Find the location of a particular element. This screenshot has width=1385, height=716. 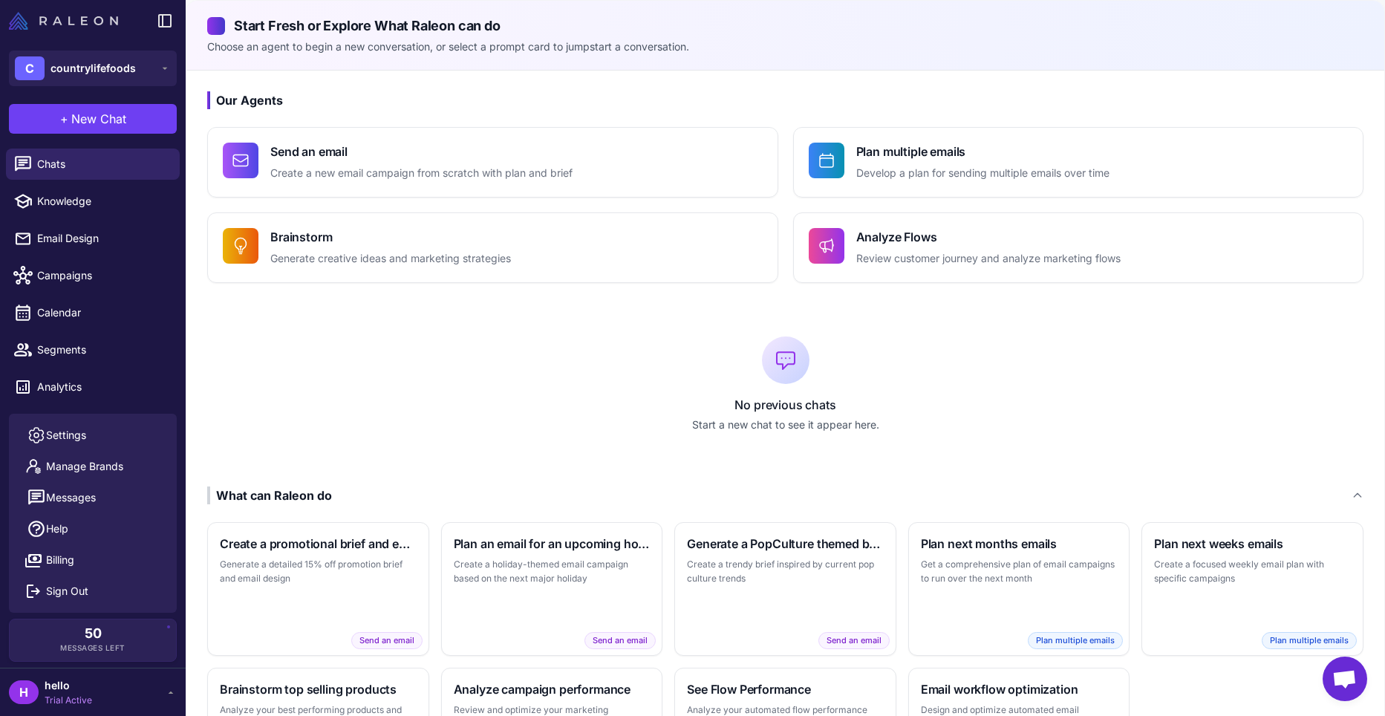

button: Send an emailCreate a new email campaign from scratch with plan and brief is located at coordinates (492, 162).